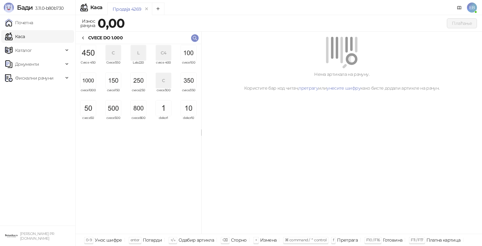 The width and height of the screenshot is (482, 246). I want to click on div: Унос шифре, so click(108, 240).